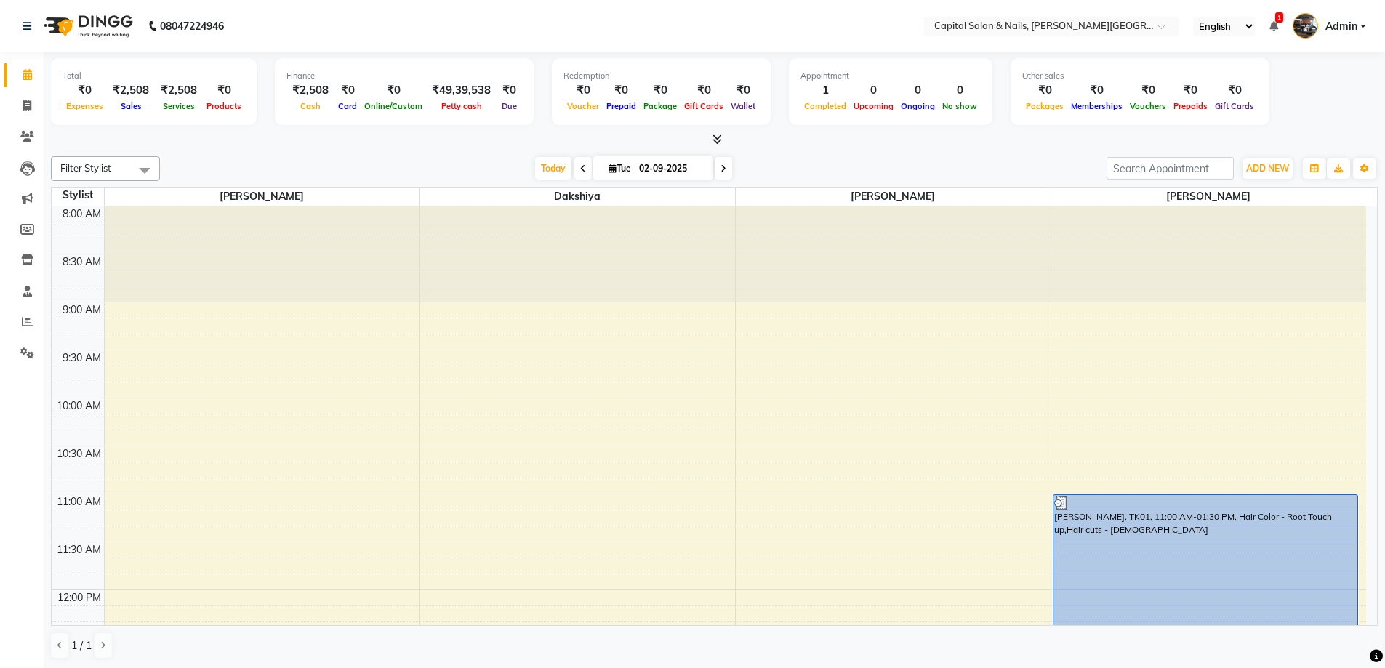 The image size is (1385, 668). What do you see at coordinates (619, 168) in the screenshot?
I see `span: Tue` at bounding box center [619, 168].